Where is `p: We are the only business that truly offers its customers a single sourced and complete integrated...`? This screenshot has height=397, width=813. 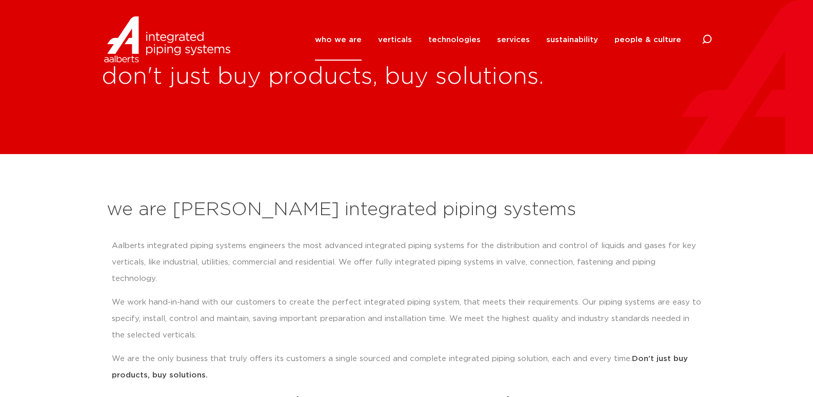 p: We are the only business that truly offers its customers a single sourced and complete integrated... is located at coordinates (407, 367).